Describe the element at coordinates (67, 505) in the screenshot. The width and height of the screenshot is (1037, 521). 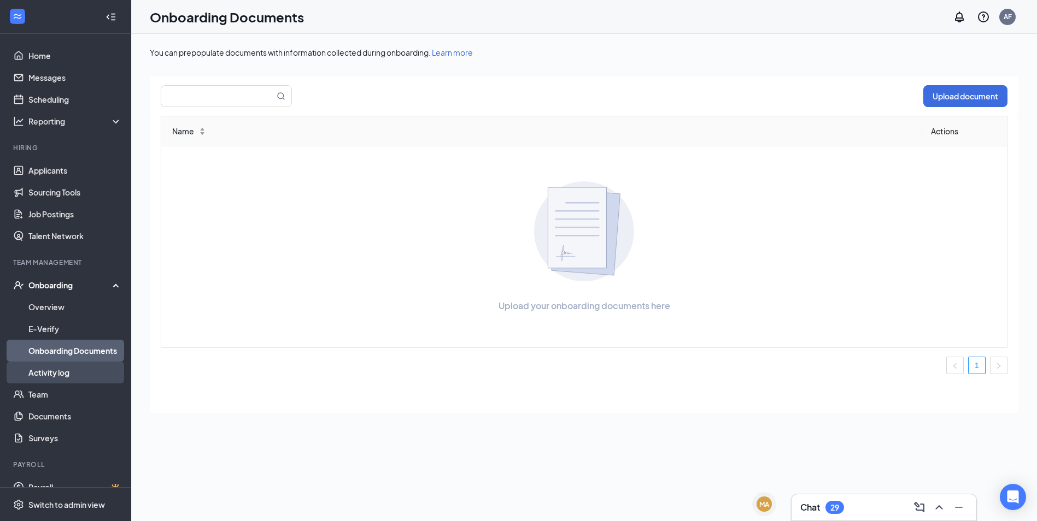
I see `div: Switch to admin view` at that location.